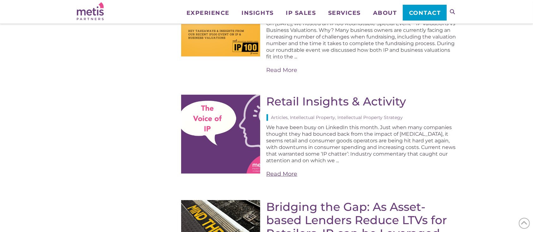  Describe the element at coordinates (208, 13) in the screenshot. I see `span: Experience` at that location.